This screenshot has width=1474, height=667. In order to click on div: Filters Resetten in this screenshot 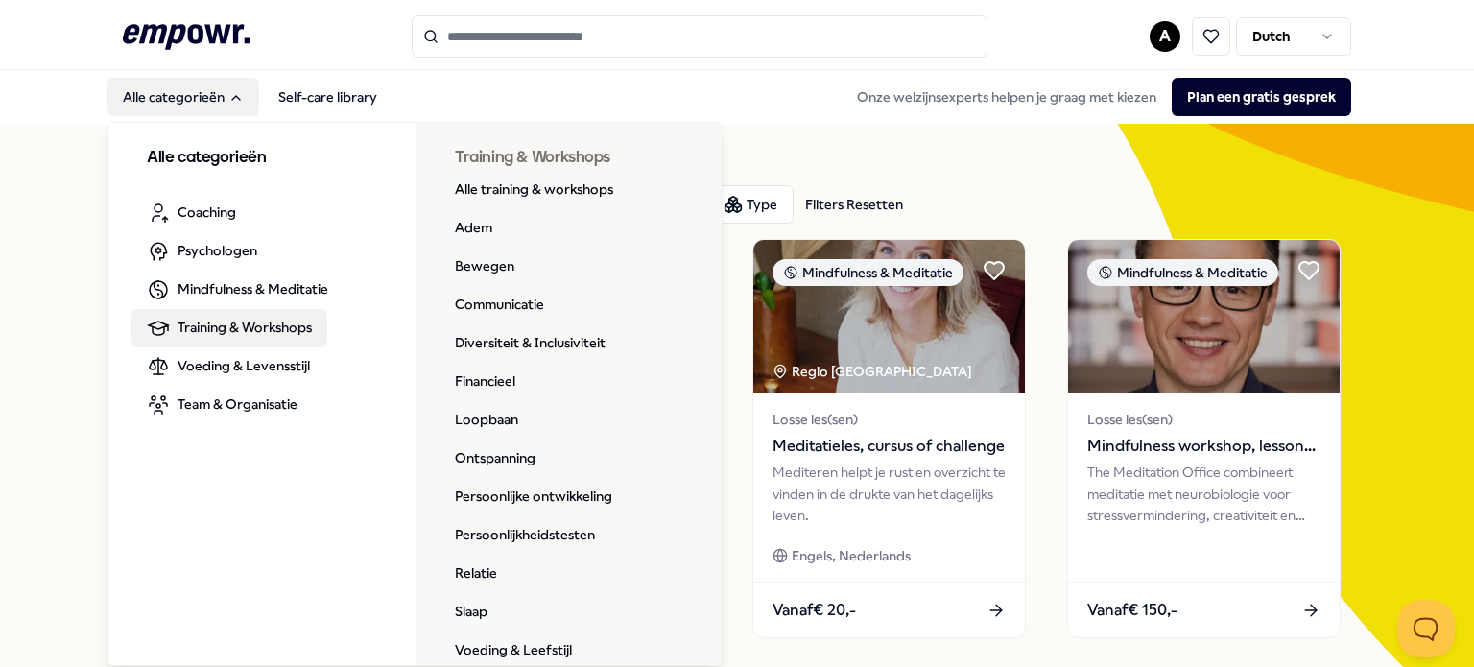, I will do `click(854, 204)`.